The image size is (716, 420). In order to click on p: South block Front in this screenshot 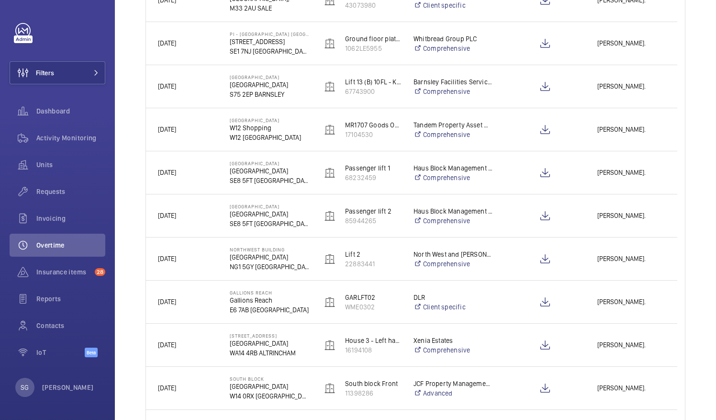, I will do `click(373, 384)`.